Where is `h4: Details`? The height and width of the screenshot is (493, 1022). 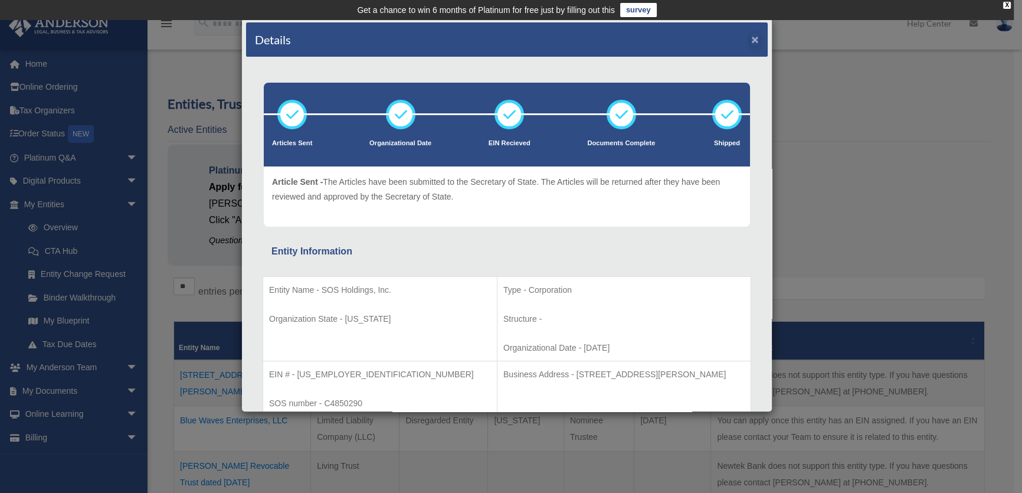
h4: Details is located at coordinates (273, 40).